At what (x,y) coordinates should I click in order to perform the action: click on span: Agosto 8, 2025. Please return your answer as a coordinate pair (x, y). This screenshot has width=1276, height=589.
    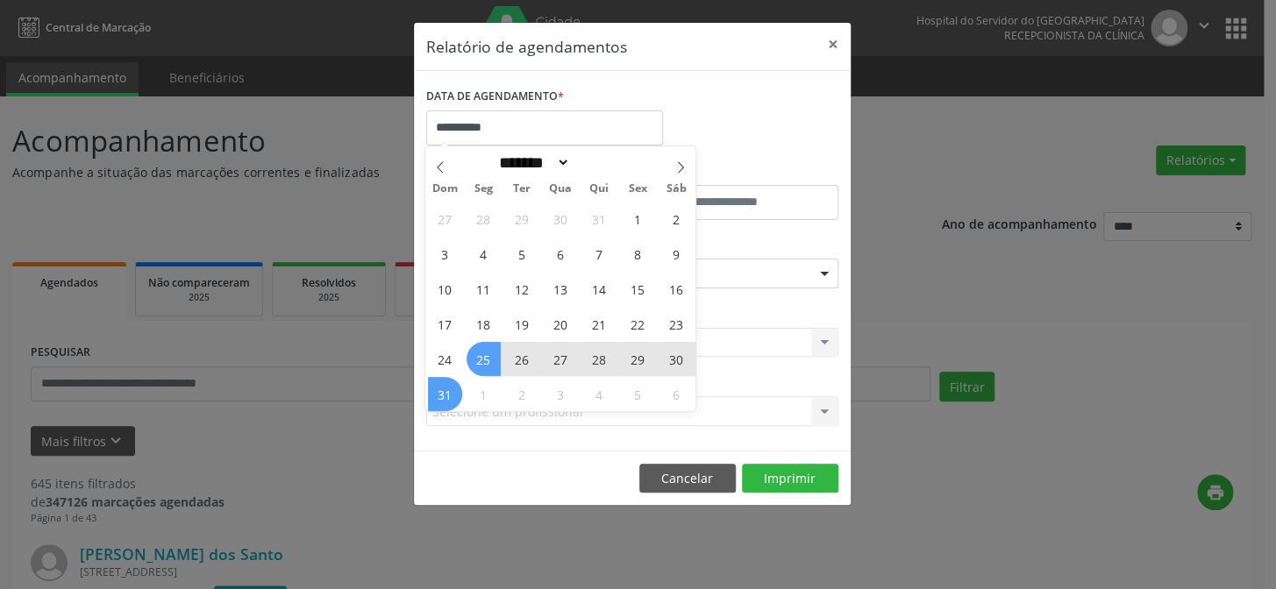
    Looking at the image, I should click on (637, 254).